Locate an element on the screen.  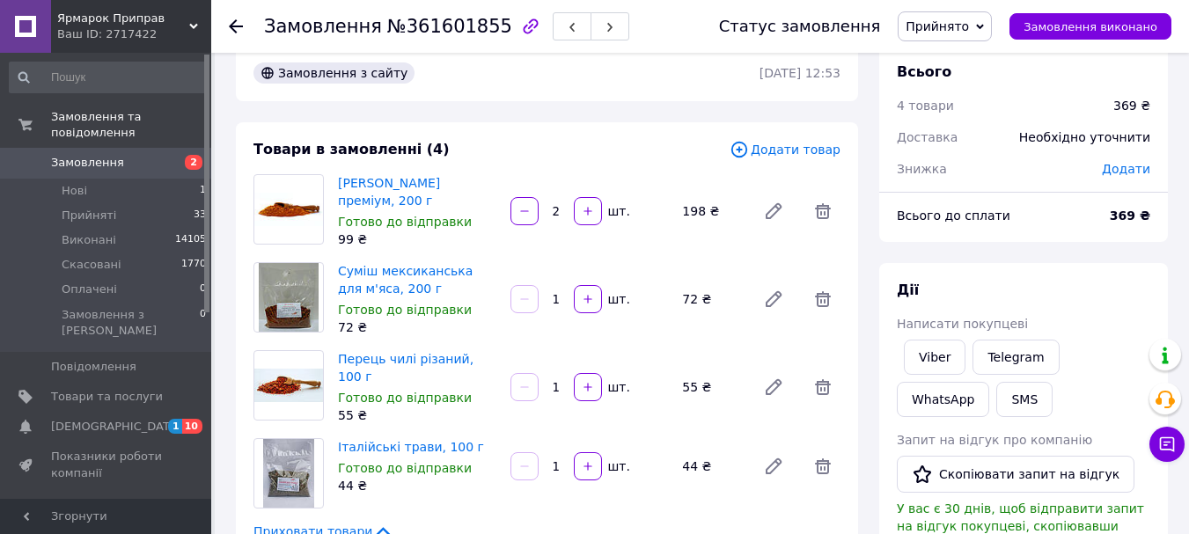
div: 369 ₴ is located at coordinates (1132, 106).